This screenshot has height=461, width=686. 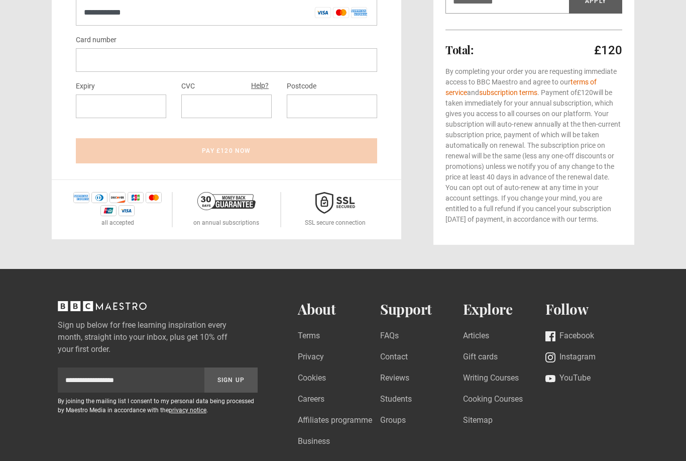 I want to click on img: unionpay, so click(x=108, y=210).